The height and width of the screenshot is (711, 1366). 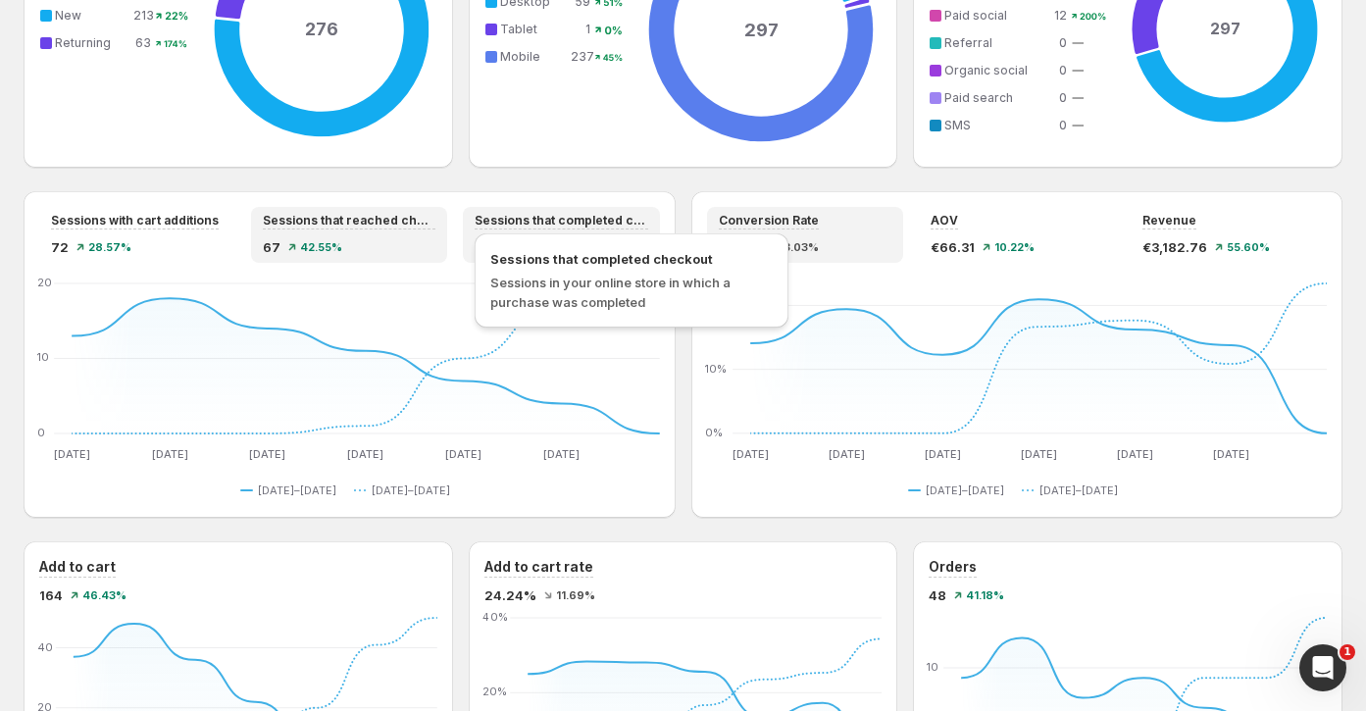 What do you see at coordinates (583, 56) in the screenshot?
I see `span: 237` at bounding box center [583, 56].